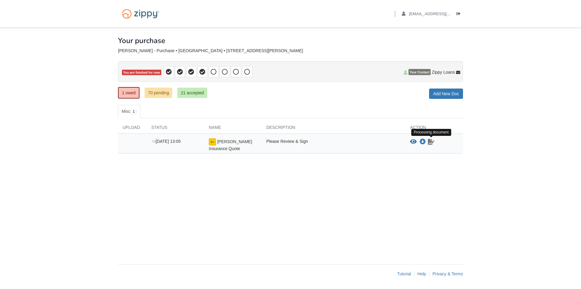 The image size is (581, 289). What do you see at coordinates (444, 14) in the screenshot?
I see `span: aaboley88@icloud.com` at bounding box center [444, 14].